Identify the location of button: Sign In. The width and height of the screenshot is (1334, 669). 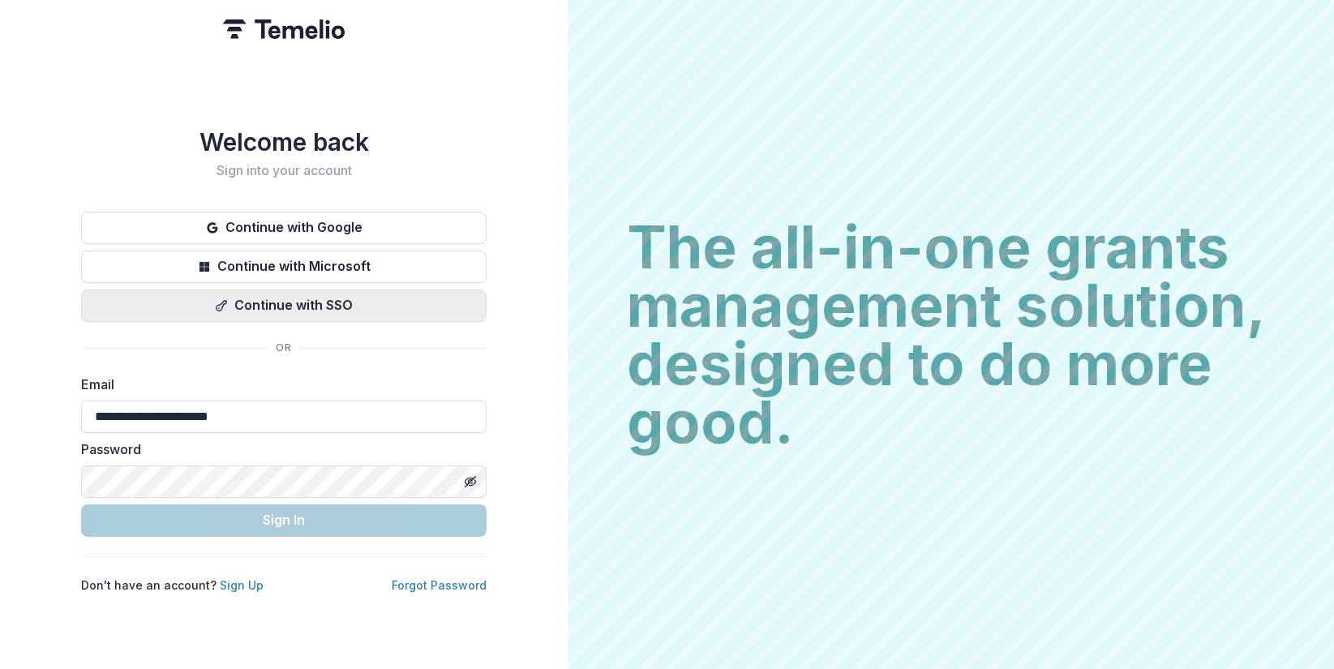
(284, 521).